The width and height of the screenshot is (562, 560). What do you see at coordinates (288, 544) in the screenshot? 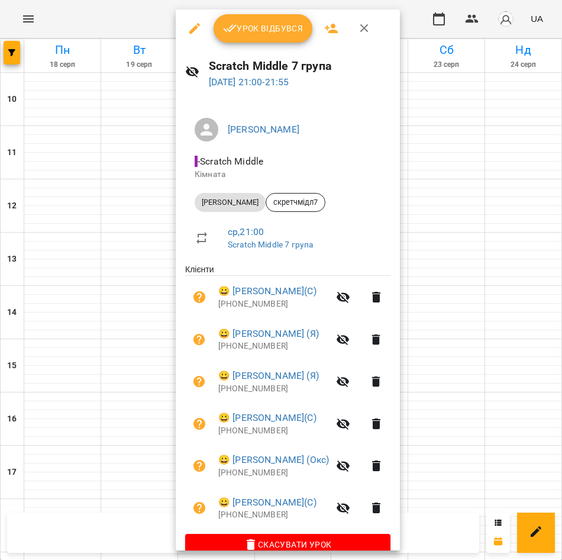
I see `button: Скасувати Урок` at bounding box center [288, 544].